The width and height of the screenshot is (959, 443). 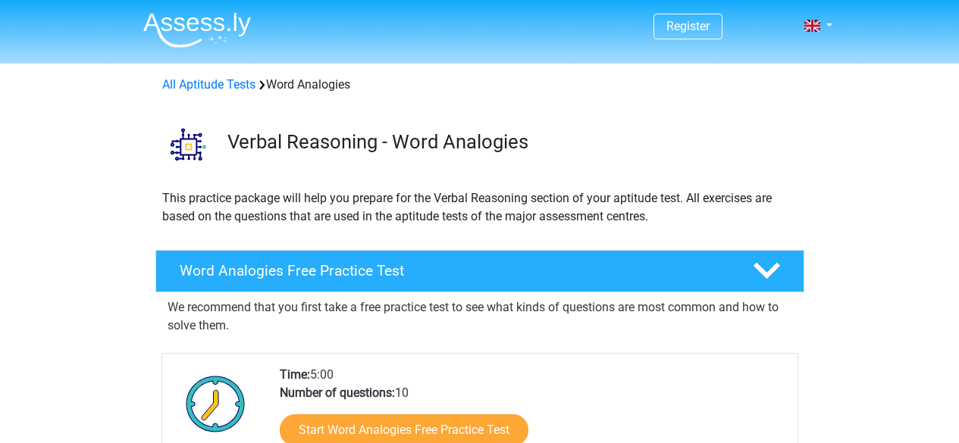 I want to click on b: Number of questions:, so click(x=337, y=393).